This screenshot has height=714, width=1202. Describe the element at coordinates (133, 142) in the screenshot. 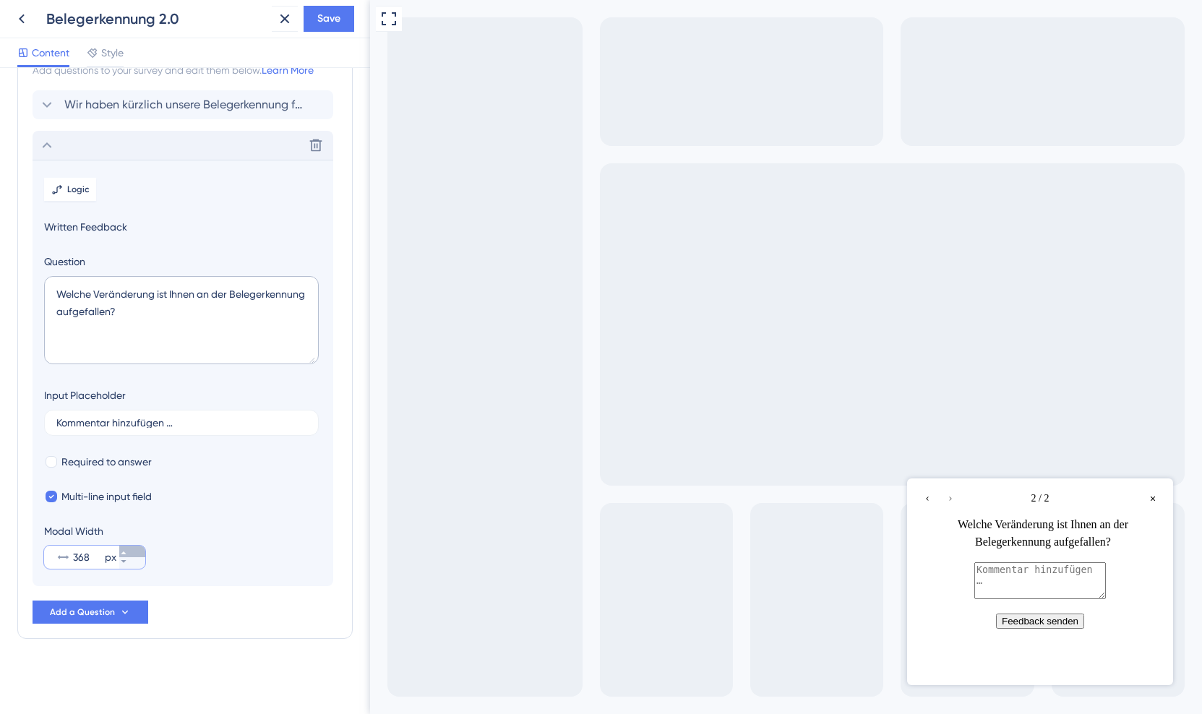

I see `button: Submit survey` at that location.